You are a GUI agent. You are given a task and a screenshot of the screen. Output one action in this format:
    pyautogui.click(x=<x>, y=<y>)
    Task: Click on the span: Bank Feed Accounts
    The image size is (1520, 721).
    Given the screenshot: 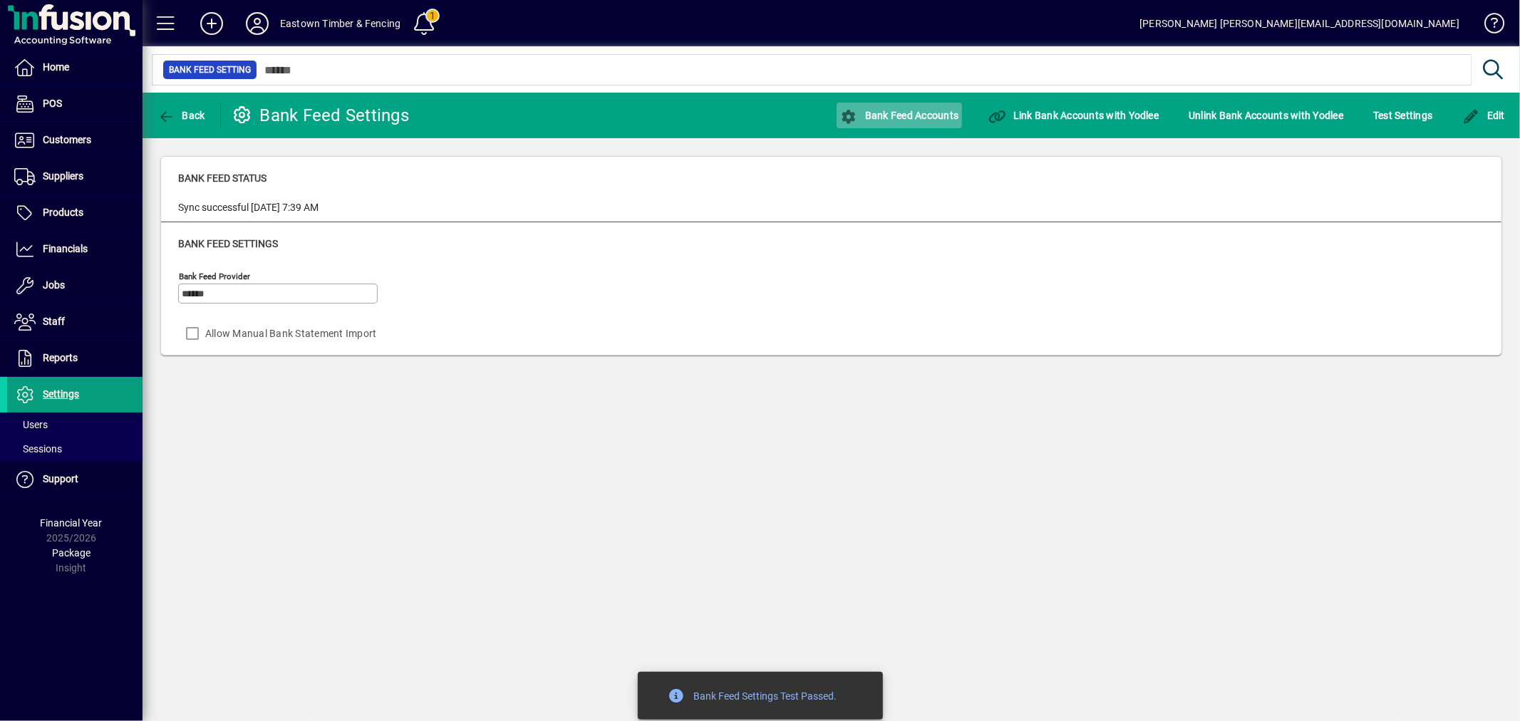 What is the action you would take?
    pyautogui.click(x=899, y=115)
    